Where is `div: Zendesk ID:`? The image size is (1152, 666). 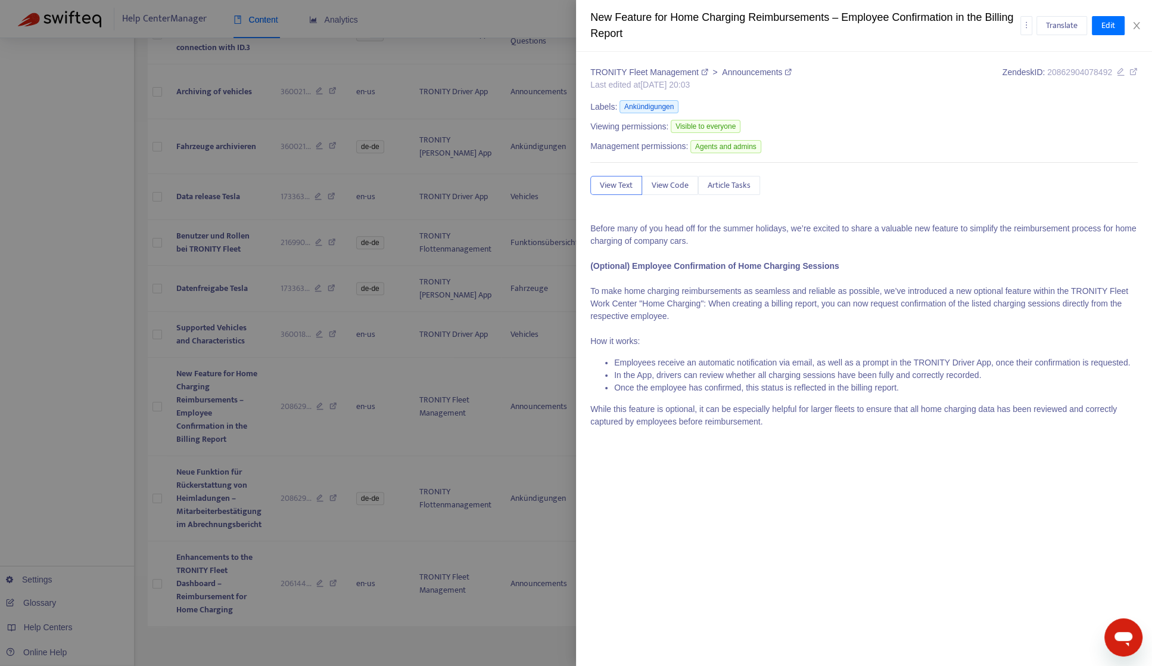 div: Zendesk ID: is located at coordinates (1070, 79).